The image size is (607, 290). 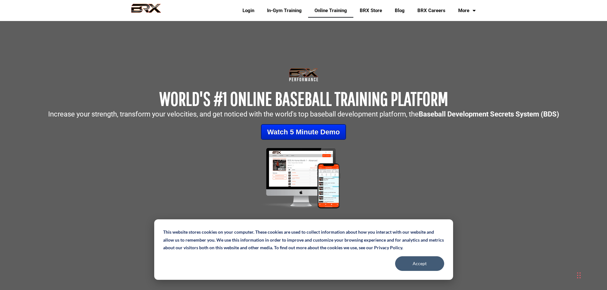 What do you see at coordinates (489, 114) in the screenshot?
I see `strong: Baseball Development Secrets System (BDS)` at bounding box center [489, 114].